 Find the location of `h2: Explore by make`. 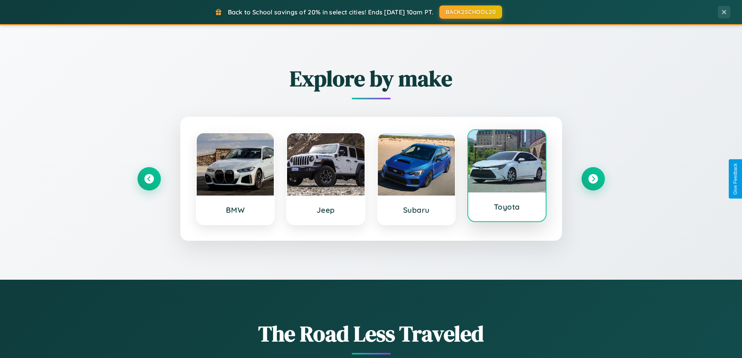

h2: Explore by make is located at coordinates (371, 78).